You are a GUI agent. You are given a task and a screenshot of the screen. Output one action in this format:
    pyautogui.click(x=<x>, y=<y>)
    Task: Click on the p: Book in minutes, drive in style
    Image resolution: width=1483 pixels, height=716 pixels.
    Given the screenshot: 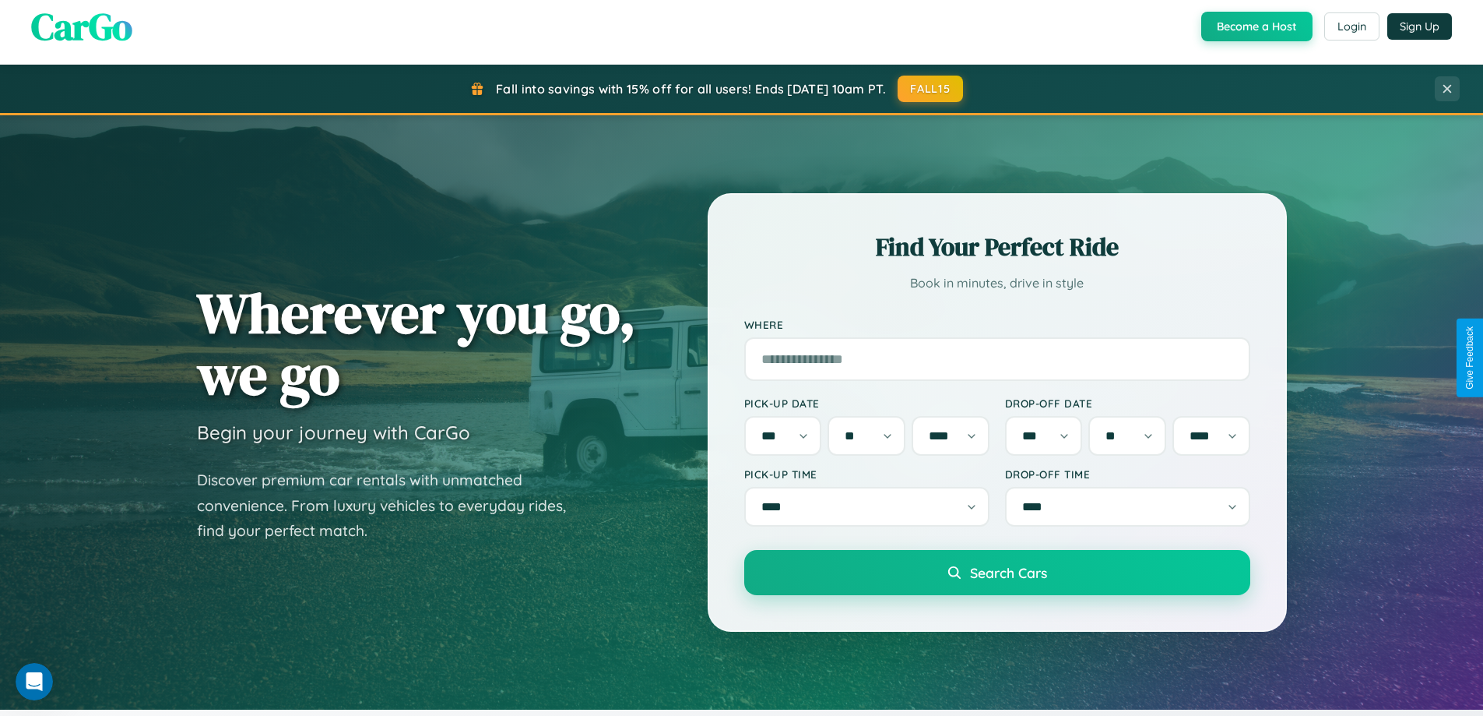 What is the action you would take?
    pyautogui.click(x=997, y=283)
    